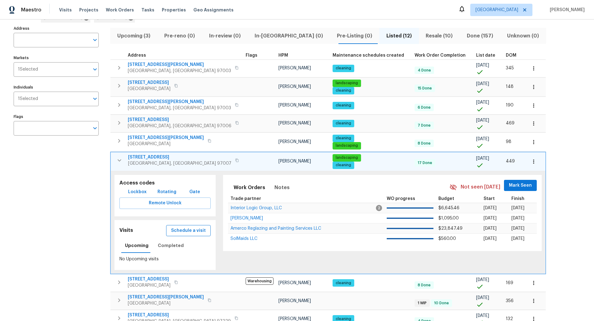 The height and width of the screenshot is (321, 594). Describe the element at coordinates (509, 87) in the screenshot. I see `span: 148` at that location.